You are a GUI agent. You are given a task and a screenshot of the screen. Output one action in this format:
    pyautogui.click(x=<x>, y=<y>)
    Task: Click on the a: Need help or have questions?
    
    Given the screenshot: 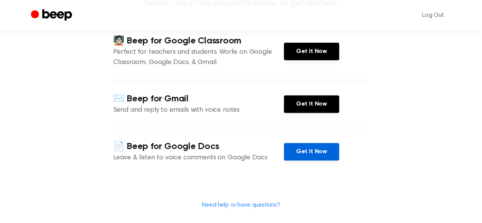 What is the action you would take?
    pyautogui.click(x=241, y=205)
    